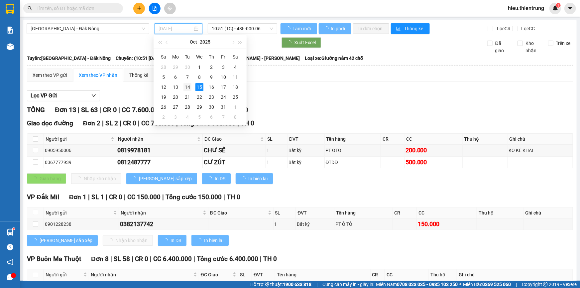  Describe the element at coordinates (447, 224) in the screenshot. I see `div: 150.000` at that location.